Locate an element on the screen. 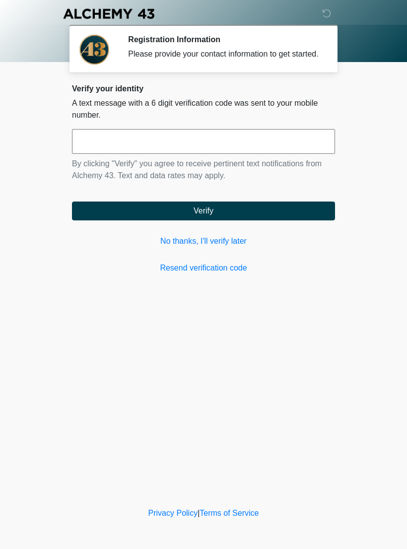  a: No thanks, I'll verify later is located at coordinates (203, 241).